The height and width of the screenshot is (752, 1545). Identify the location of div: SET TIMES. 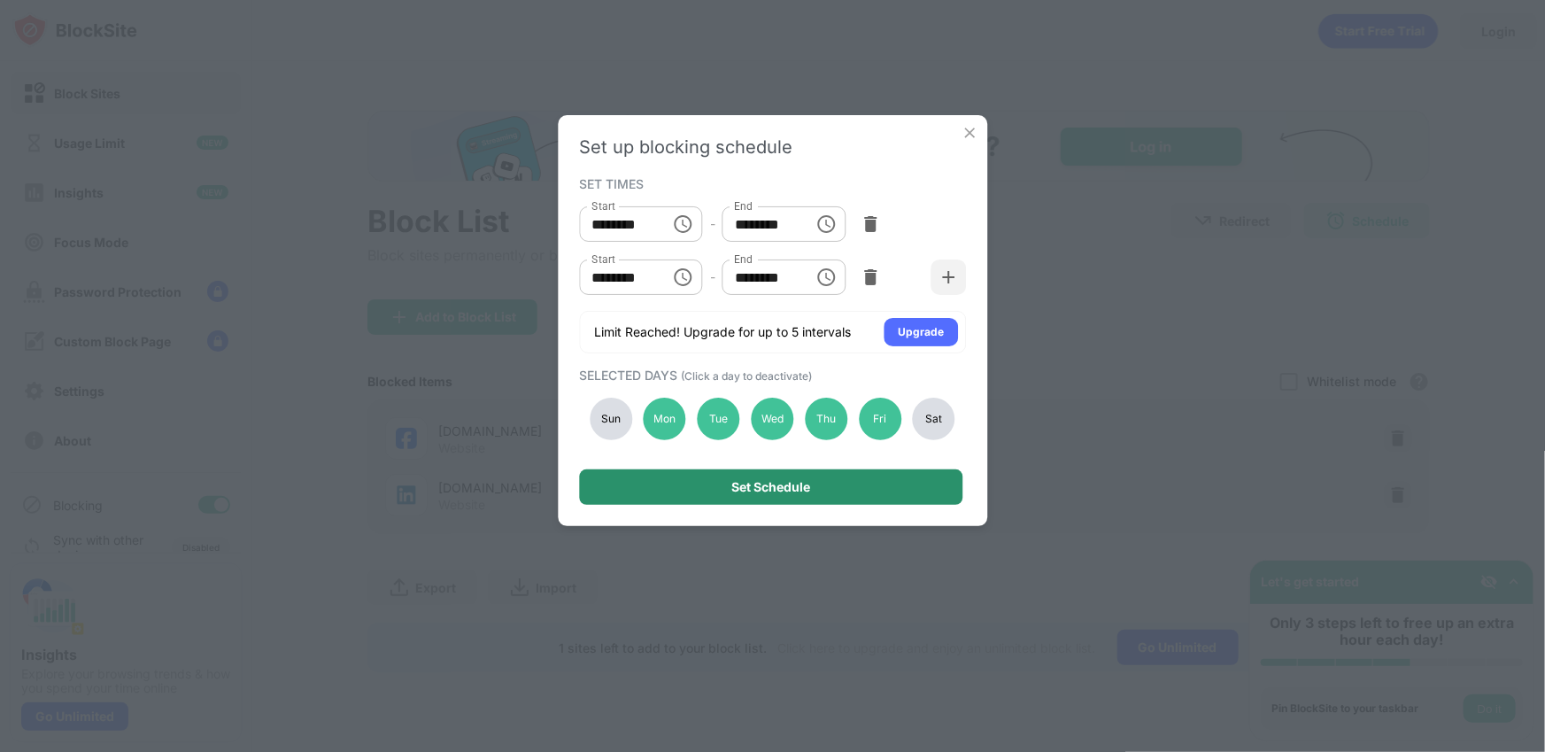
(770, 183).